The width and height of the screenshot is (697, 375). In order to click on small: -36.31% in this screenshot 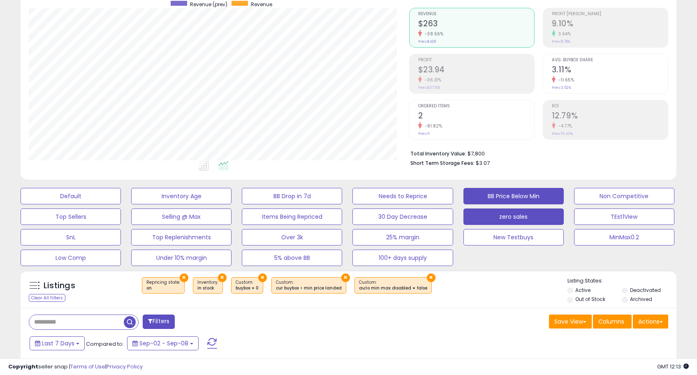, I will do `click(432, 80)`.